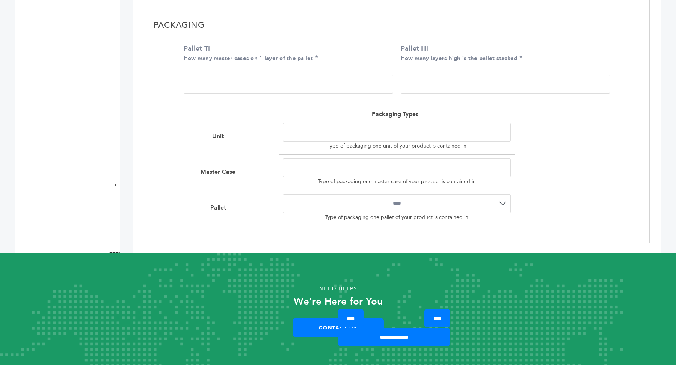 Image resolution: width=676 pixels, height=365 pixels. What do you see at coordinates (220, 172) in the screenshot?
I see `div: Master Case` at bounding box center [220, 172].